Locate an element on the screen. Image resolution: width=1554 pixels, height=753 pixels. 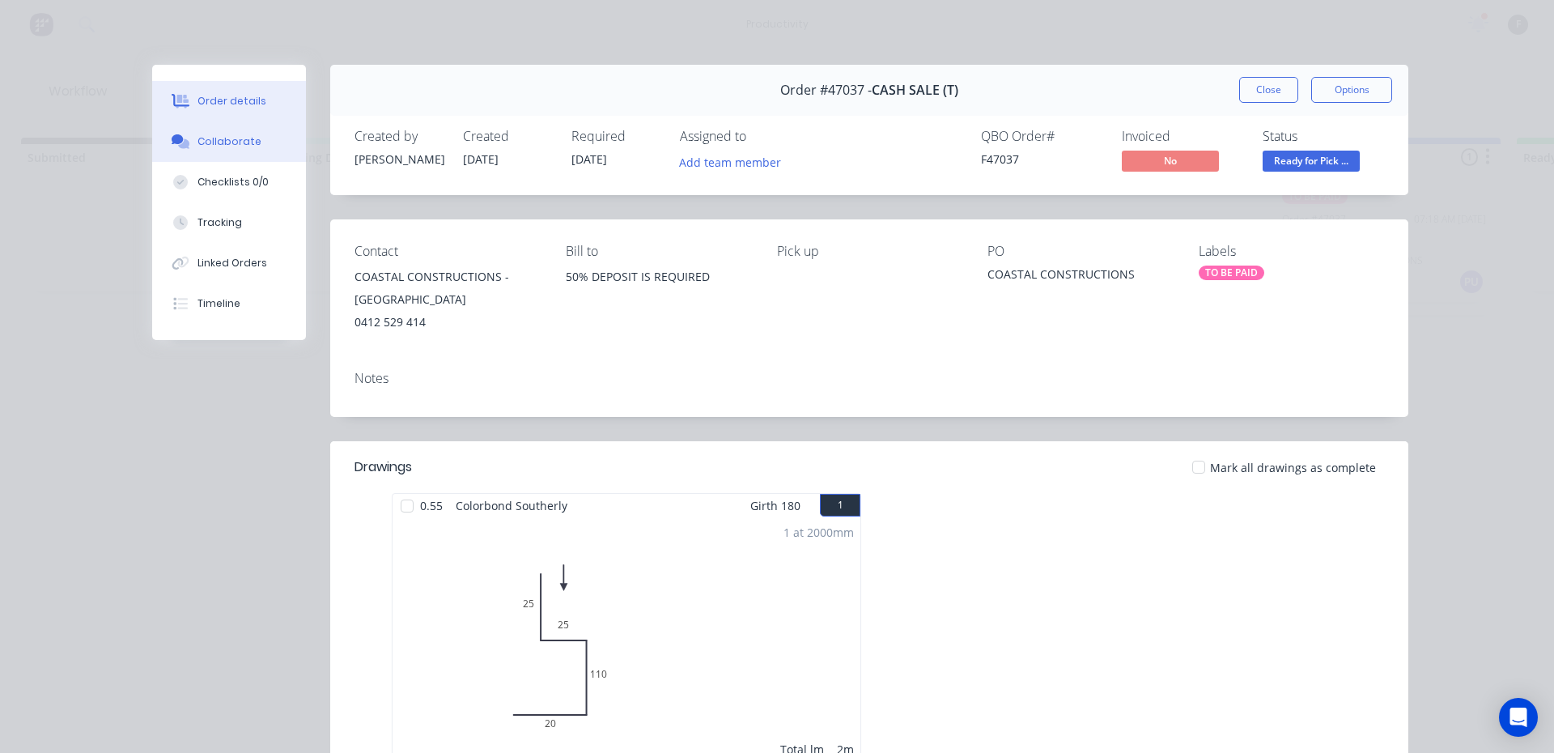
div: COASTAL CONSTRUCTIONS is located at coordinates (1080, 277).